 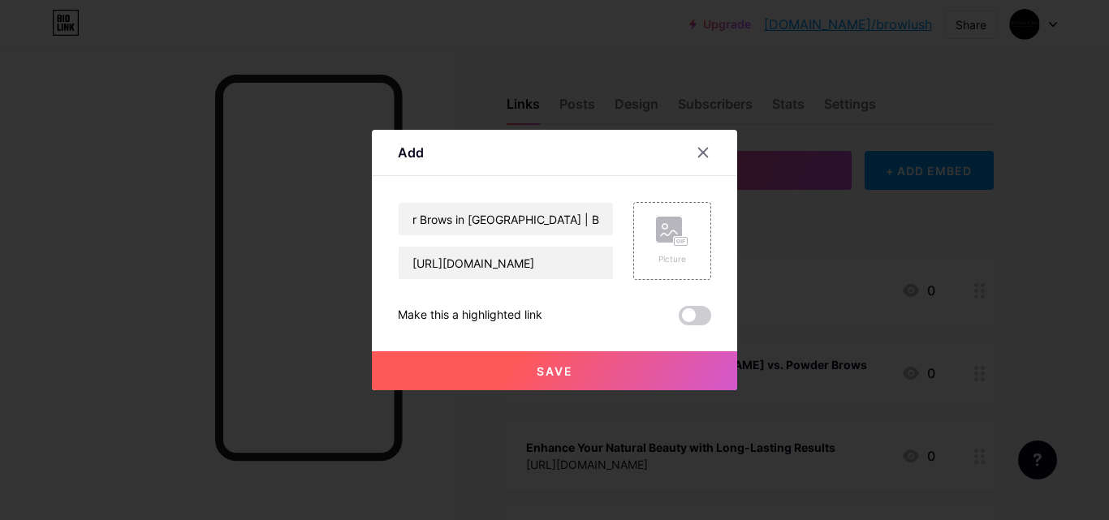 I want to click on div: Add, so click(x=411, y=153).